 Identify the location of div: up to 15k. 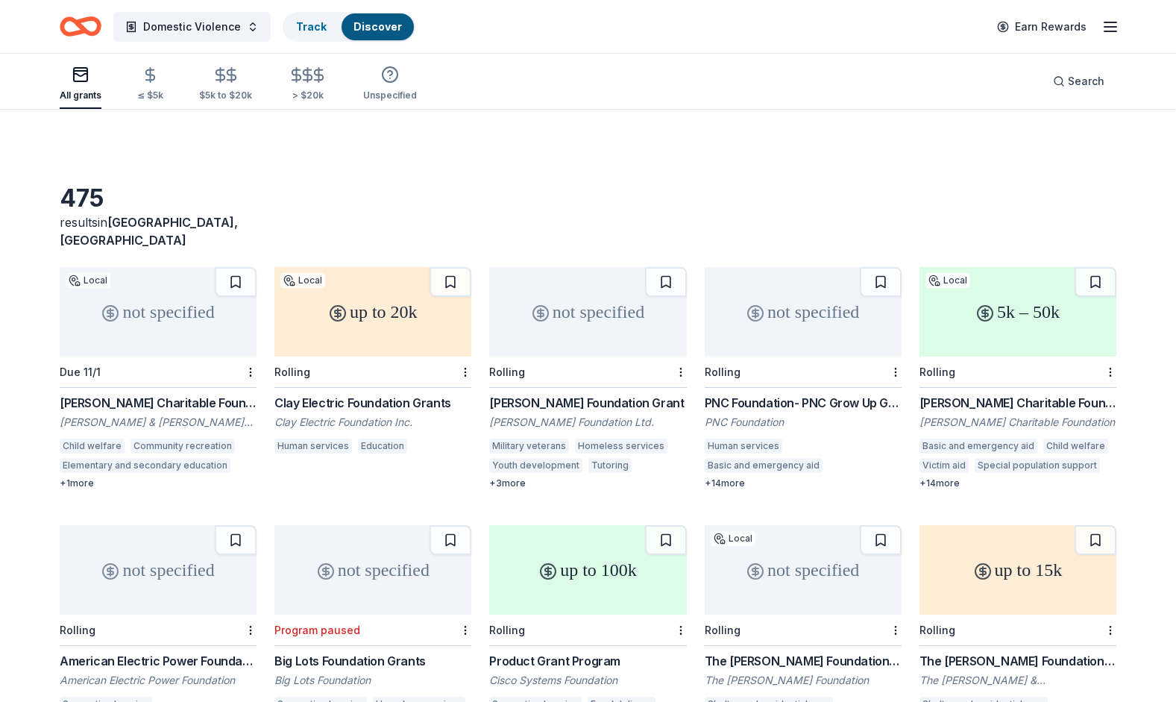
(1018, 570).